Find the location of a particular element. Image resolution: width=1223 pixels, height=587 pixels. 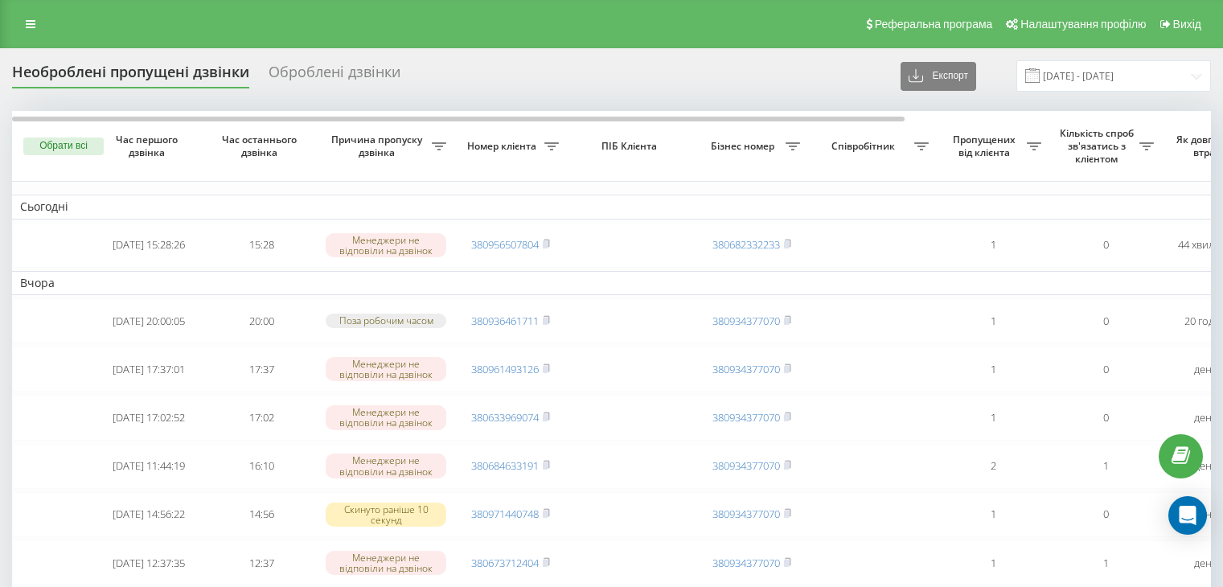

td: 14:56 is located at coordinates (261, 515).